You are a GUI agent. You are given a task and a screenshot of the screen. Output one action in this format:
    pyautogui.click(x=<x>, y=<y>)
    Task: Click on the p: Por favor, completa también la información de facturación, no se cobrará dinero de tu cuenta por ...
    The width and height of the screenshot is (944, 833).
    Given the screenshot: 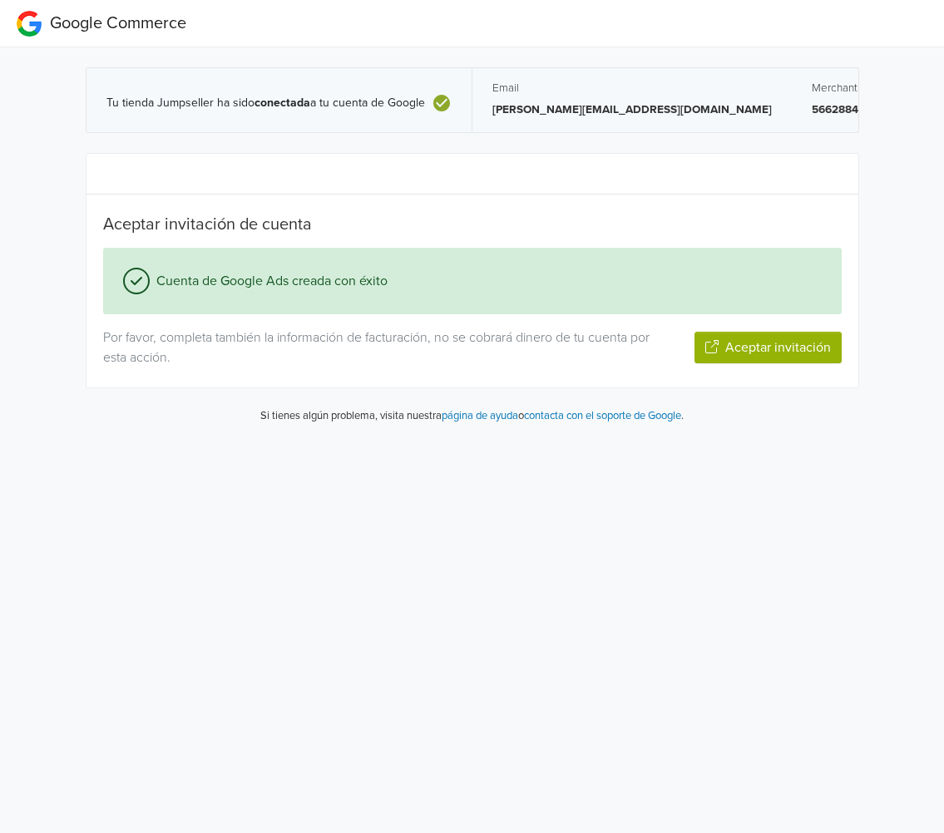 What is the action you would take?
    pyautogui.click(x=377, y=348)
    